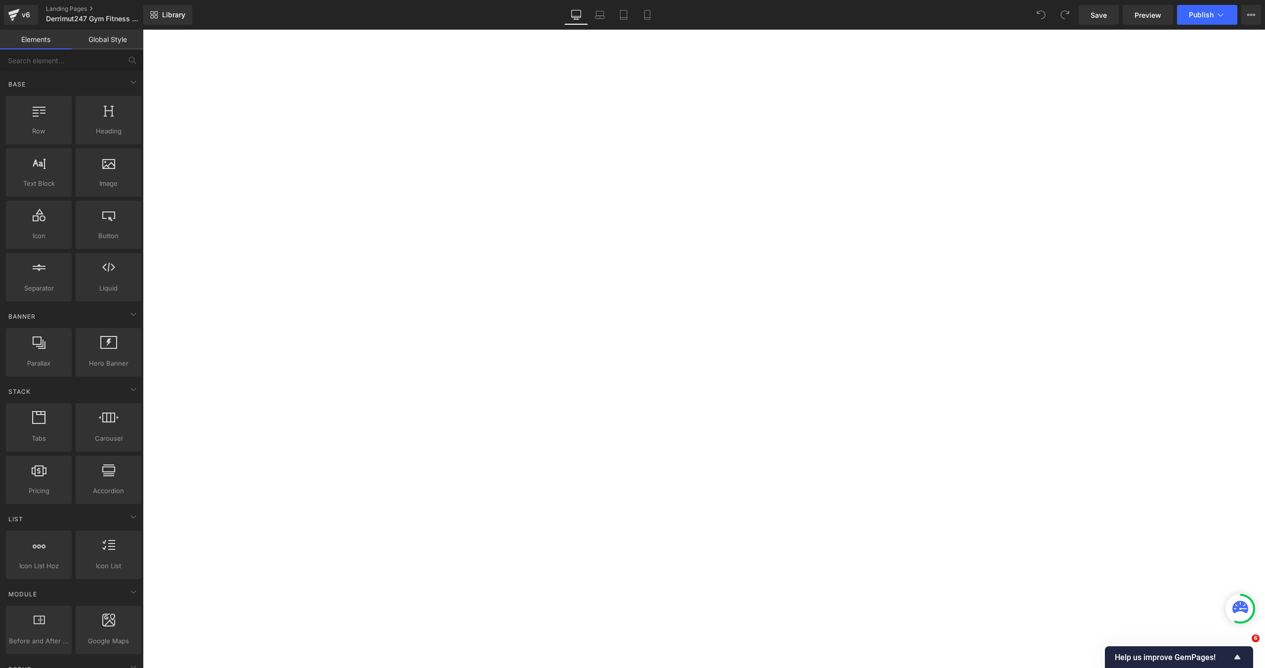 This screenshot has width=1265, height=668. What do you see at coordinates (107, 40) in the screenshot?
I see `a: Global Style` at bounding box center [107, 40].